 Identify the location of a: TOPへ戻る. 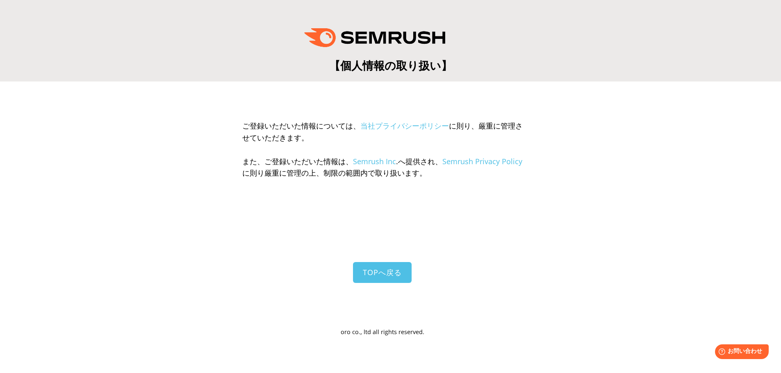
(382, 273).